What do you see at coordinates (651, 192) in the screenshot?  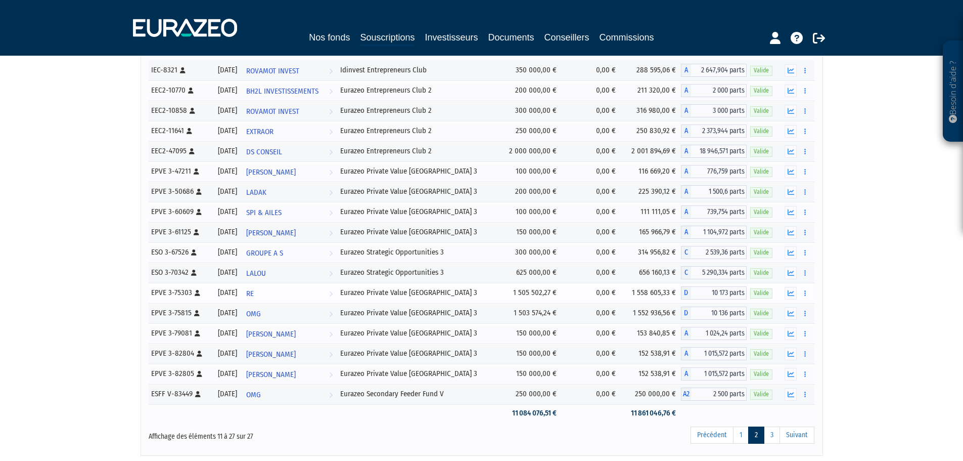 I see `td: 225 390,12 €` at bounding box center [651, 192].